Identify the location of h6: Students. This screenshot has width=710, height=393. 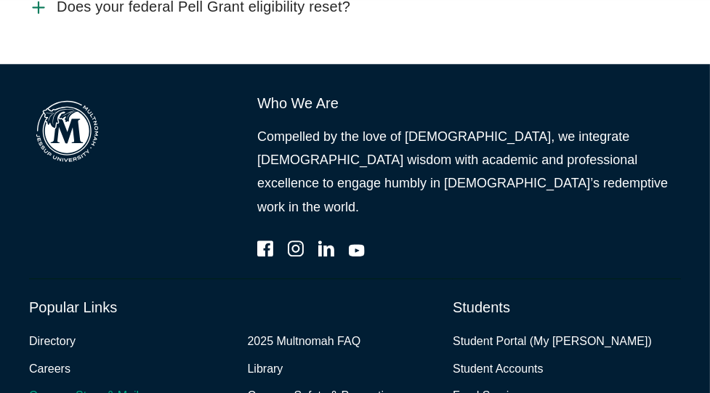
(567, 307).